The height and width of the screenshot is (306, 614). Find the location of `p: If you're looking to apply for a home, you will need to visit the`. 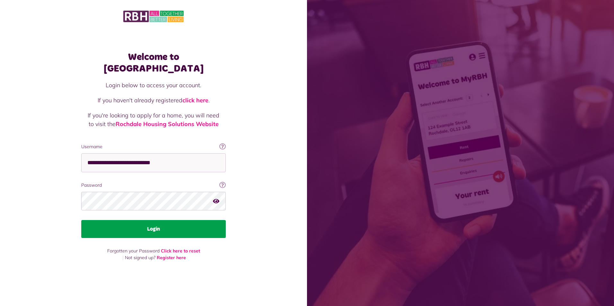

p: If you're looking to apply for a home, you will need to visit the is located at coordinates (153, 120).